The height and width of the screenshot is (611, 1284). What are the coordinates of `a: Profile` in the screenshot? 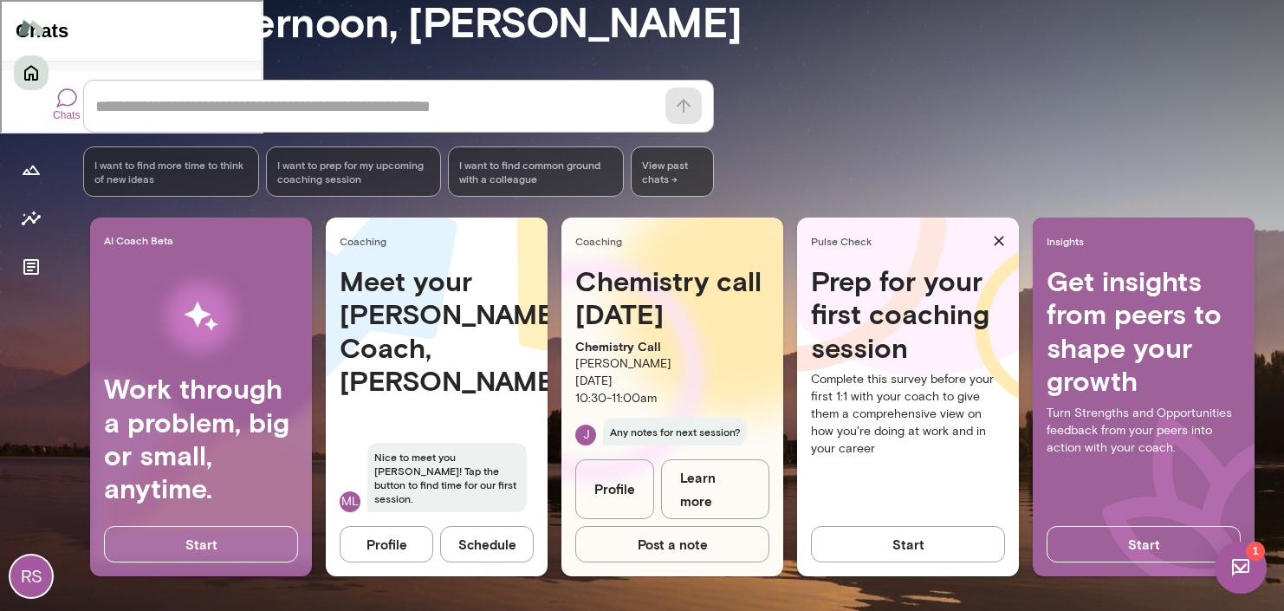 It's located at (614, 489).